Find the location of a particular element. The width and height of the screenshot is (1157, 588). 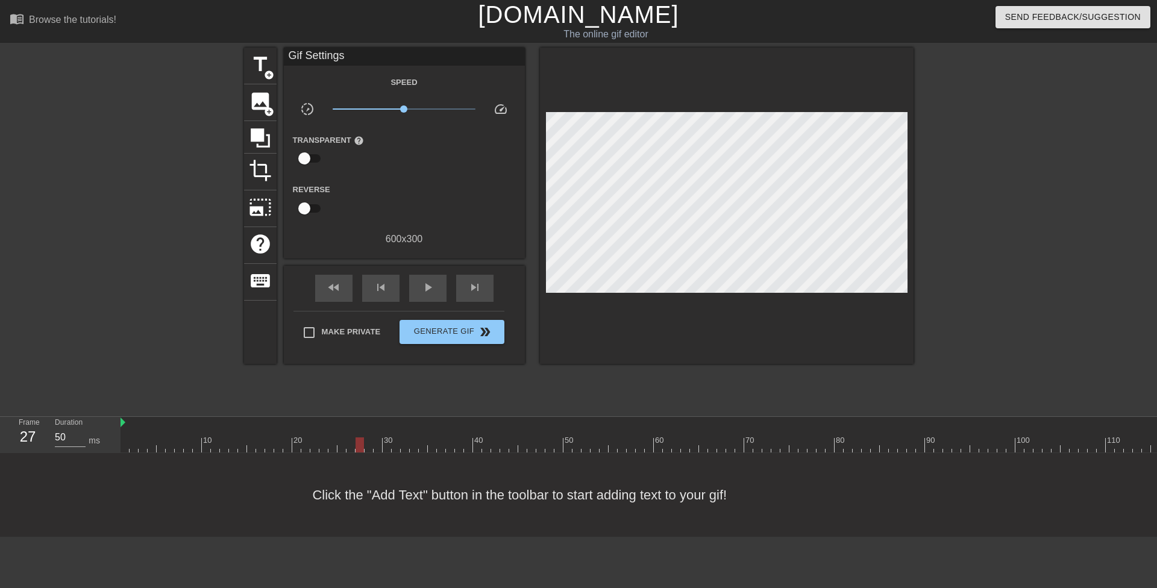

div: 50 is located at coordinates (570, 440).